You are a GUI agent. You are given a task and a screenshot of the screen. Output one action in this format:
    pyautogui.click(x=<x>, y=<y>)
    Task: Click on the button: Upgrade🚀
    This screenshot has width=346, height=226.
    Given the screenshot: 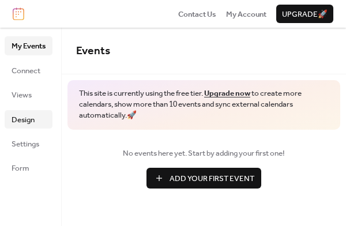 What is the action you would take?
    pyautogui.click(x=305, y=14)
    